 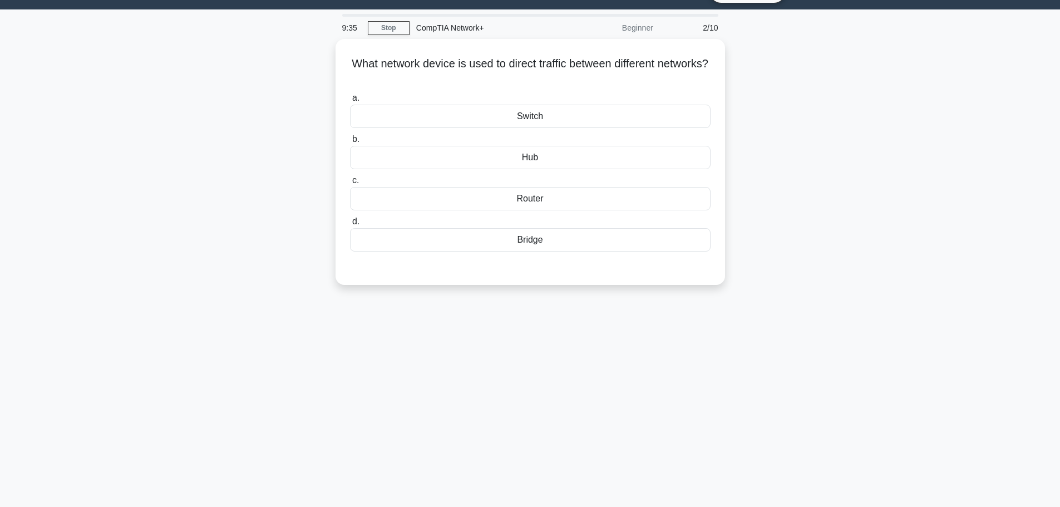 What do you see at coordinates (530, 240) in the screenshot?
I see `div: Bridge` at bounding box center [530, 240].